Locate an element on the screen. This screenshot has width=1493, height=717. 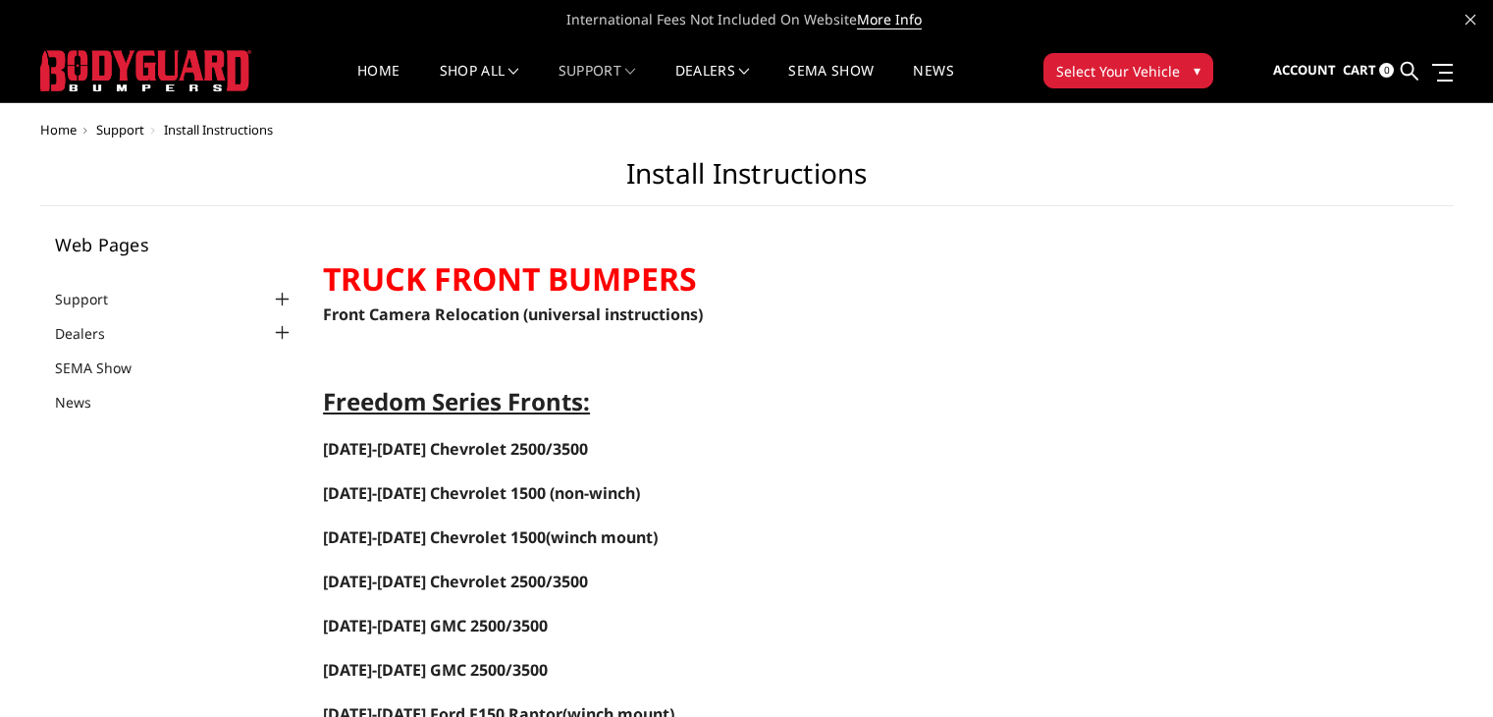
span: Support is located at coordinates (120, 130).